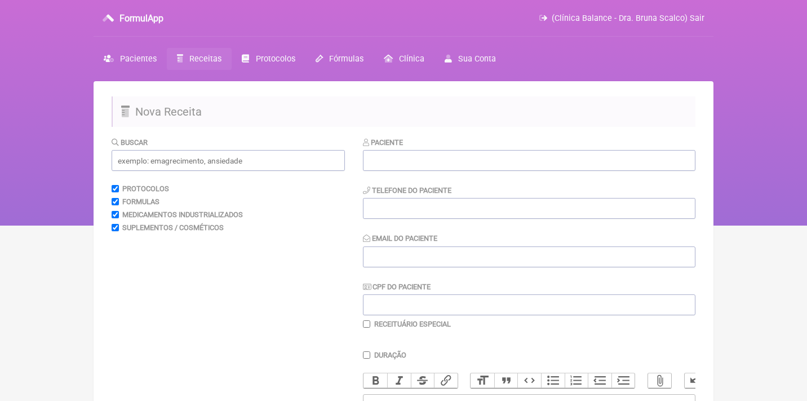  What do you see at coordinates (141, 201) in the screenshot?
I see `label: Formulas` at bounding box center [141, 201].